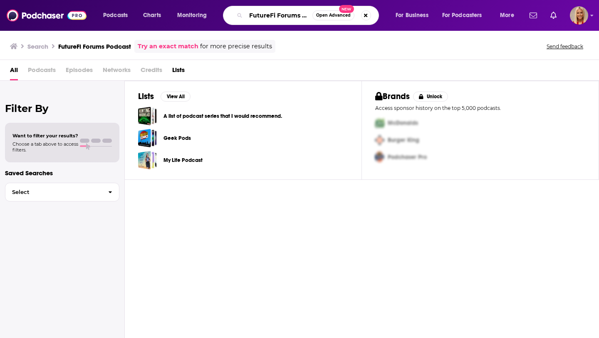  Describe the element at coordinates (116, 52) in the screenshot. I see `div: Keywords by Traffic` at that location.